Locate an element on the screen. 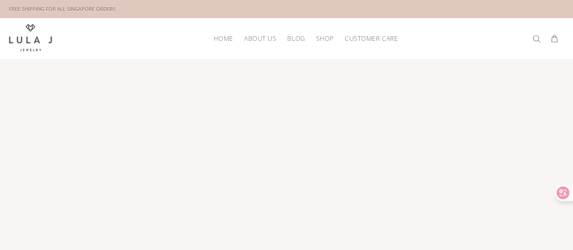 The width and height of the screenshot is (573, 250). span: SHOP is located at coordinates (325, 38).